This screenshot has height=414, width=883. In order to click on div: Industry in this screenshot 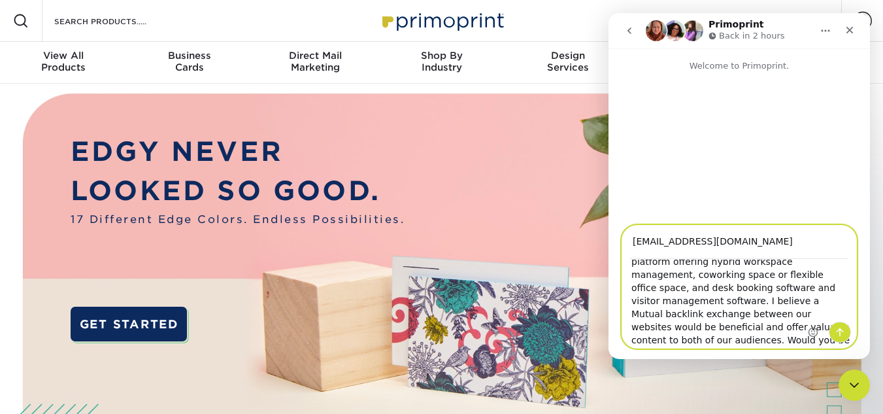, I will do `click(441, 61)`.